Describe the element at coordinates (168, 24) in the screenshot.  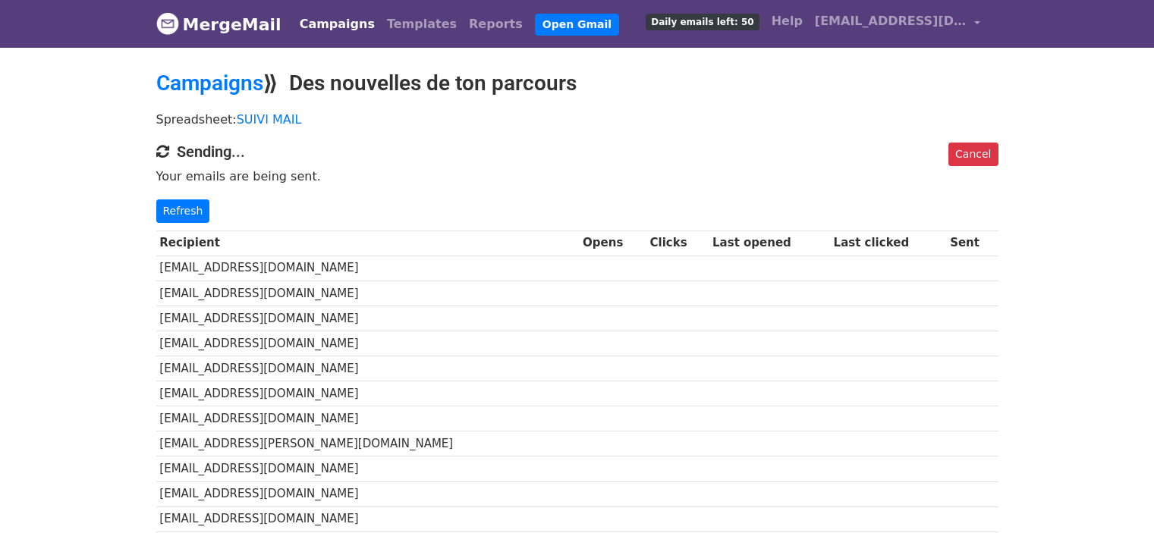
I see `img: MergeMail logo` at that location.